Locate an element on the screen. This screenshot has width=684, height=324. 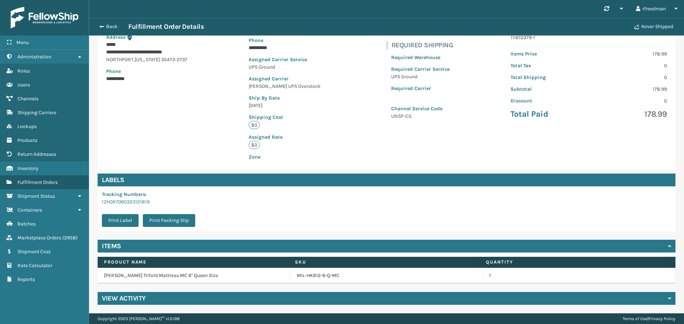
p: Shipping Cost is located at coordinates (289, 117).